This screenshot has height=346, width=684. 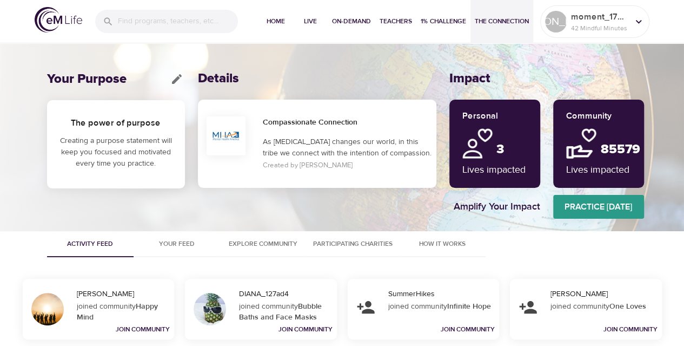 What do you see at coordinates (508, 145) in the screenshot?
I see `h2: 3` at bounding box center [508, 145].